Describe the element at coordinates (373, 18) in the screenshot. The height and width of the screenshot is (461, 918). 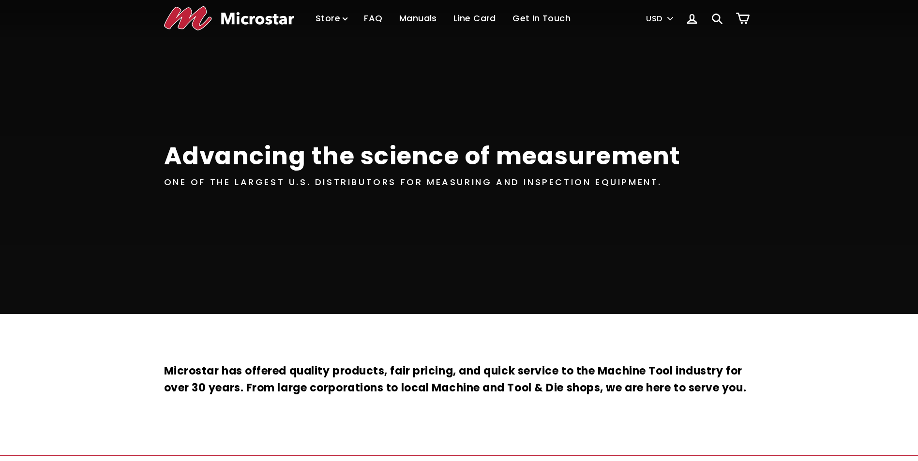
I see `a: FAQ` at that location.